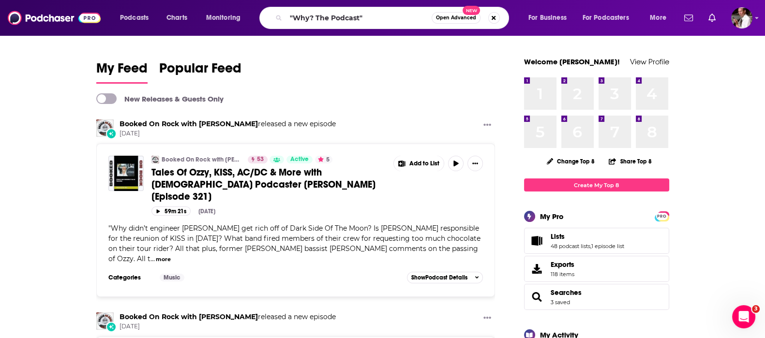 Image resolution: width=765 pixels, height=338 pixels. I want to click on span: Show Podcast Details, so click(440, 278).